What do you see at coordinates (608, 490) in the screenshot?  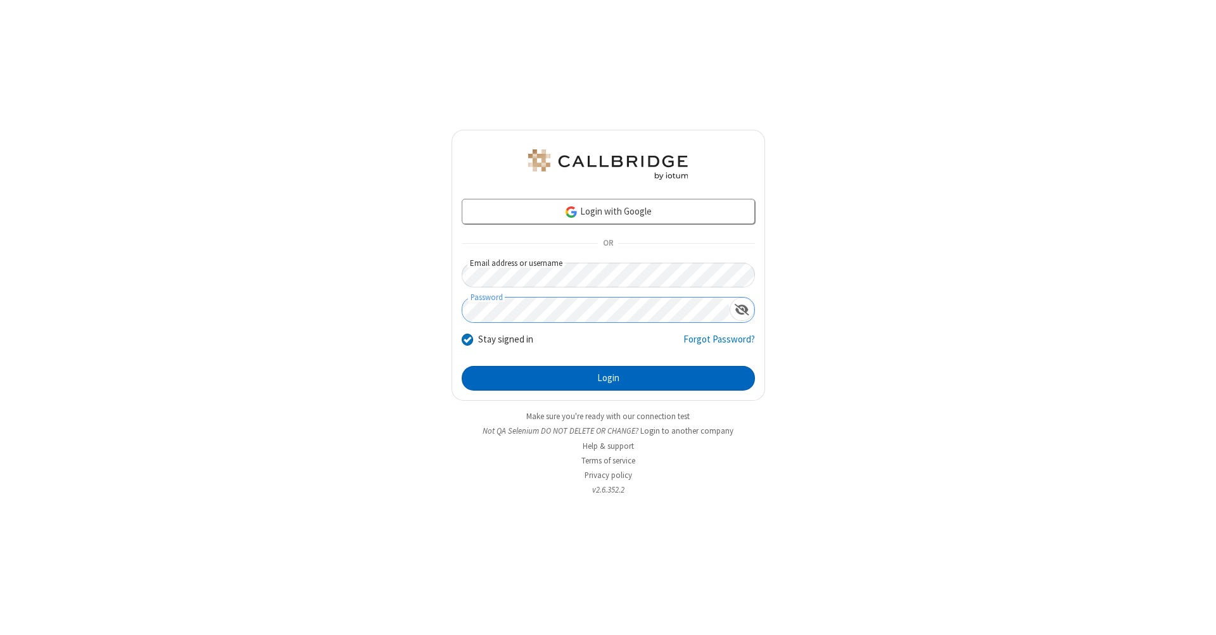 I see `li: v2.6.352.2` at bounding box center [608, 490].